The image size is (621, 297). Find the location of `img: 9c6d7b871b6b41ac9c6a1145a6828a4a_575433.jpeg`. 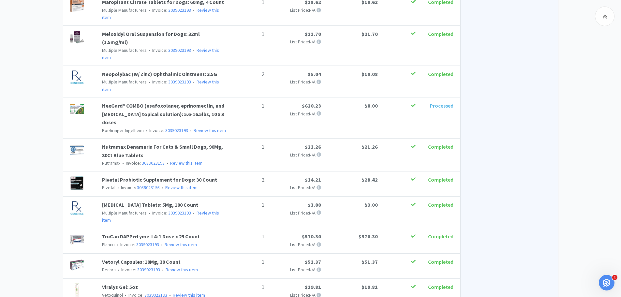

img: 9c6d7b871b6b41ac9c6a1145a6828a4a_575433.jpeg is located at coordinates (77, 77).